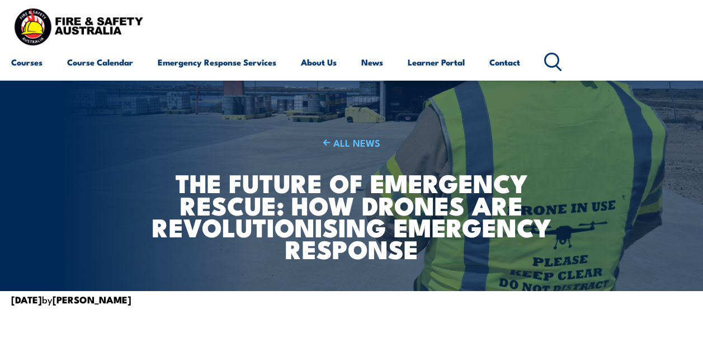 The height and width of the screenshot is (337, 703). I want to click on h1: The Future of Emergency Rescue: How Drones are Revolutionising Emergency Response, so click(351, 215).